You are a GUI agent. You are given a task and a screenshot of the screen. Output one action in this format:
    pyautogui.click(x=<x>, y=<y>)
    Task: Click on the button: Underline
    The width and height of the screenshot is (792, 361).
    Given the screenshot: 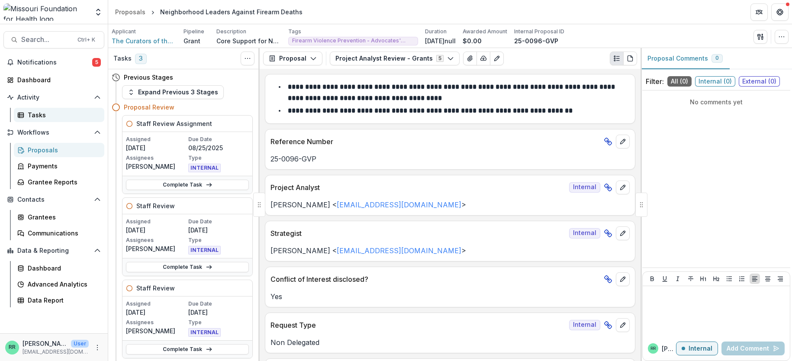 What is the action you would take?
    pyautogui.click(x=665, y=279)
    